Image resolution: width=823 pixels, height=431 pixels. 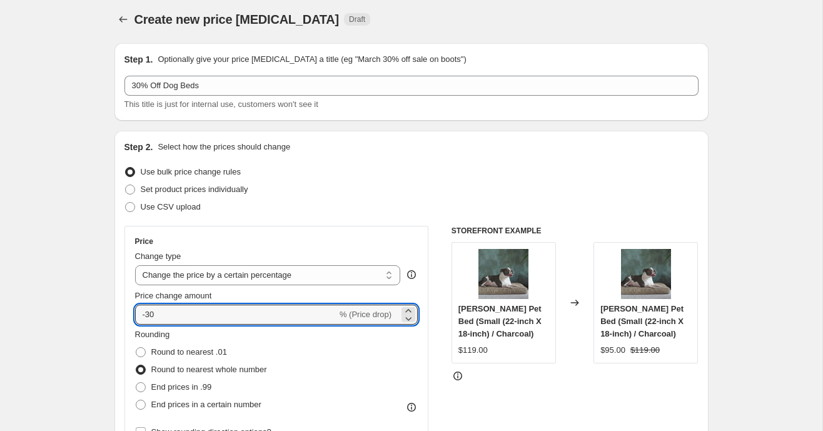 What do you see at coordinates (209, 369) in the screenshot?
I see `span: Round to nearest whole number` at bounding box center [209, 369].